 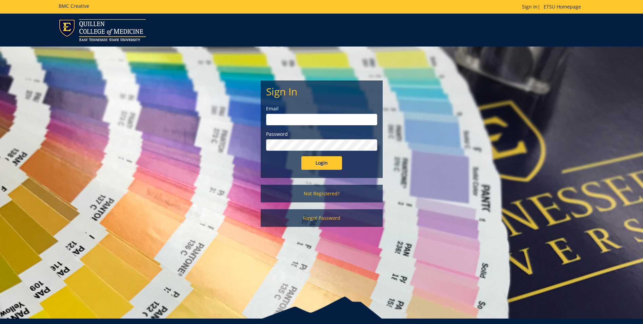 I want to click on a: ETSU Homepage, so click(x=563, y=6).